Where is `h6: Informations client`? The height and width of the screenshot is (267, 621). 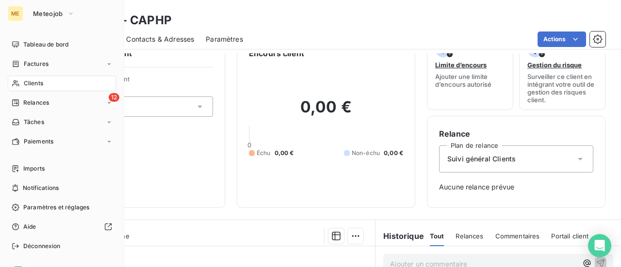 h6: Informations client is located at coordinates (136, 53).